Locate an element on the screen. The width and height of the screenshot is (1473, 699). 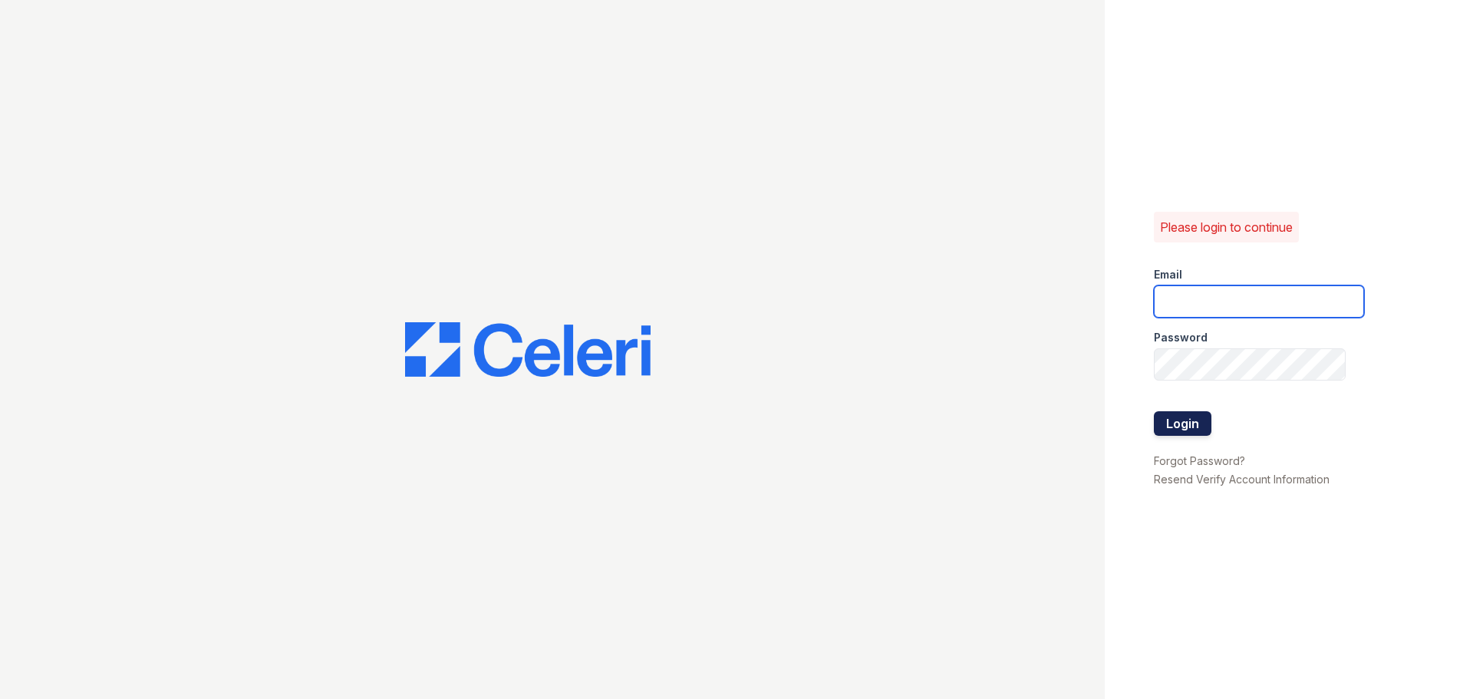
a: Resend Verify Account Information is located at coordinates (1241, 479).